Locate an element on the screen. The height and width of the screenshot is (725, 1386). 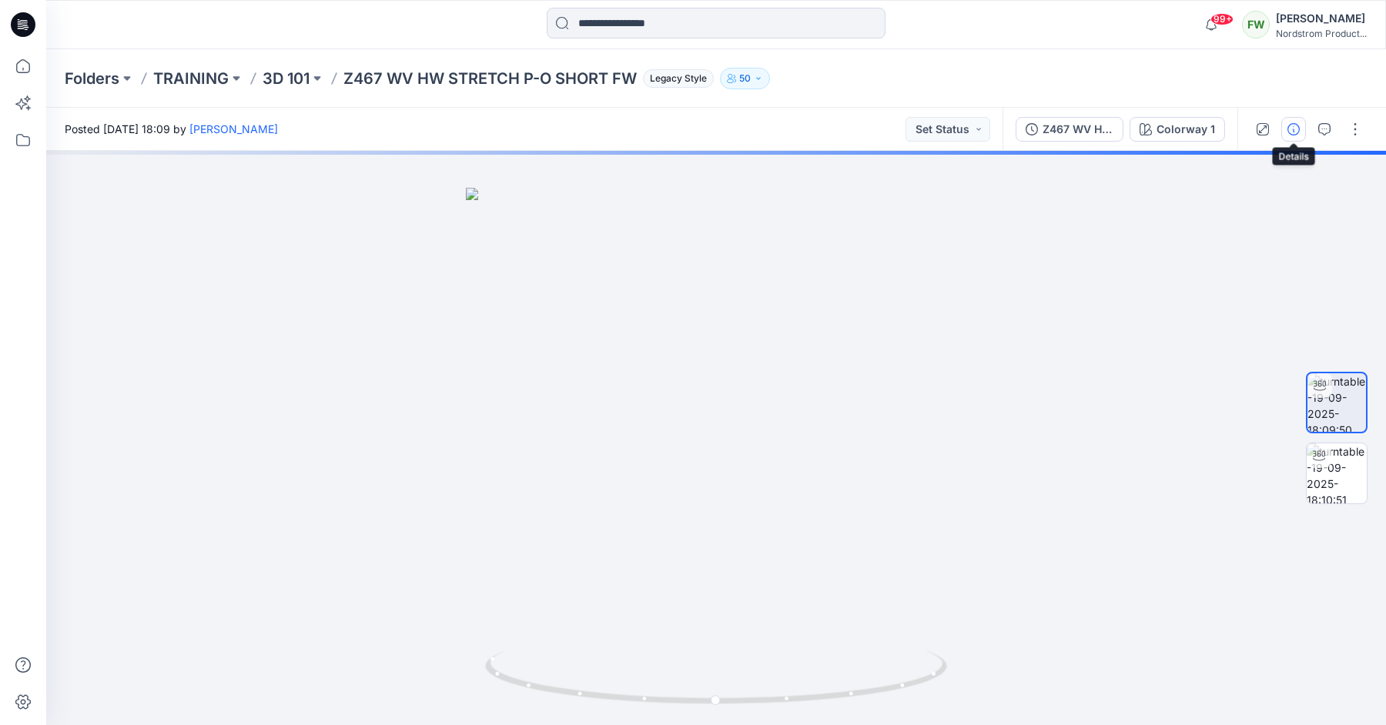
span: 99+ is located at coordinates (1222, 19).